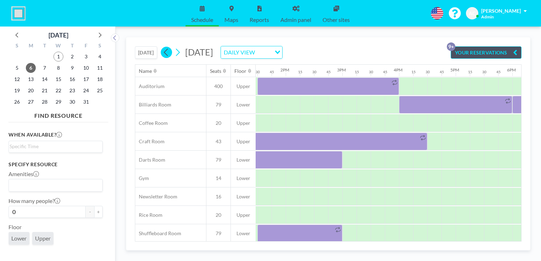 This screenshot has width=541, height=261. Describe the element at coordinates (398, 70) in the screenshot. I see `div: 4PM` at that location.